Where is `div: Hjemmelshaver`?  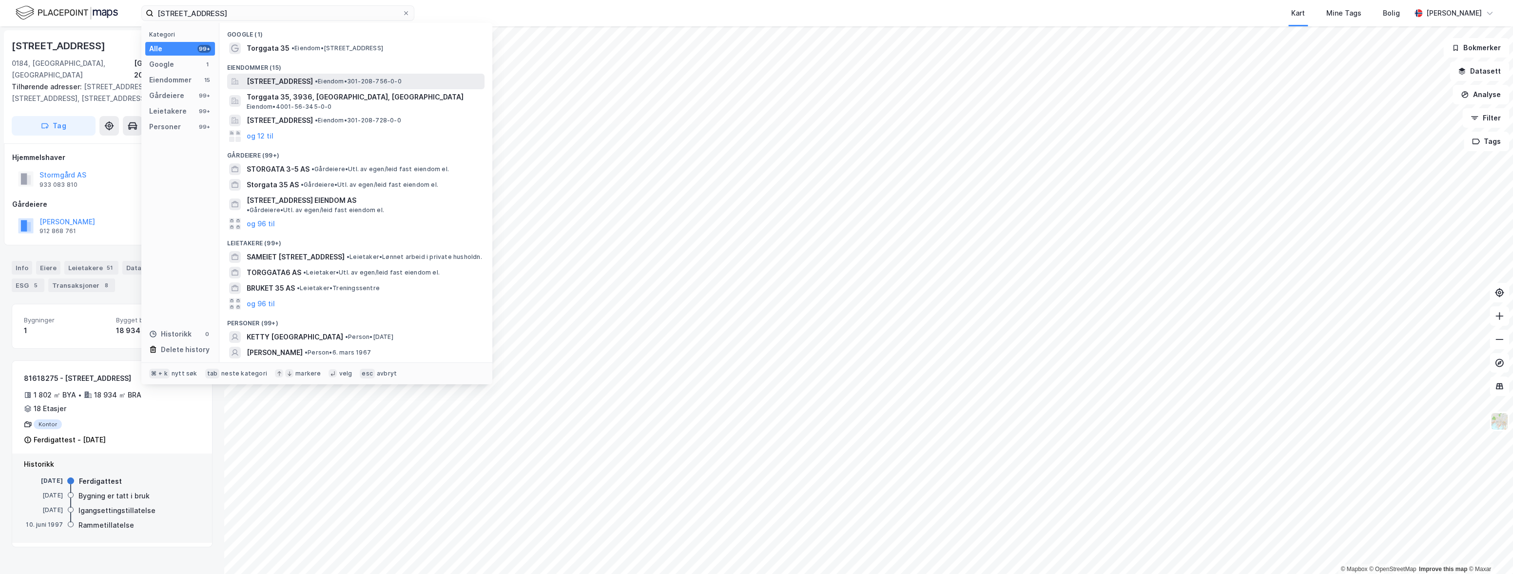 div: Hjemmelshaver is located at coordinates (112, 157).